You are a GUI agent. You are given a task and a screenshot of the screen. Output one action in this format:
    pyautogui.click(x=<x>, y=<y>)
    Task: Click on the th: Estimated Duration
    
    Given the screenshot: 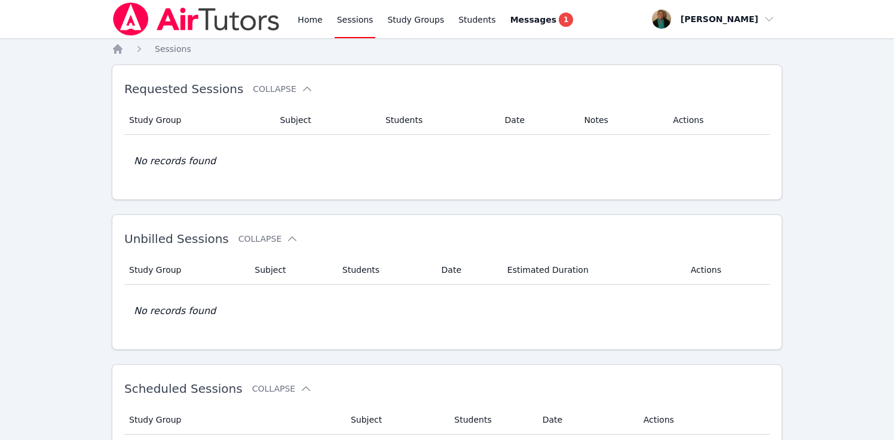 What is the action you would take?
    pyautogui.click(x=591, y=270)
    